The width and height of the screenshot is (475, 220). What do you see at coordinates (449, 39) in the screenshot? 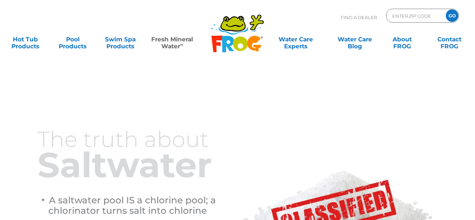
I see `a: ContactFROG` at bounding box center [449, 39].